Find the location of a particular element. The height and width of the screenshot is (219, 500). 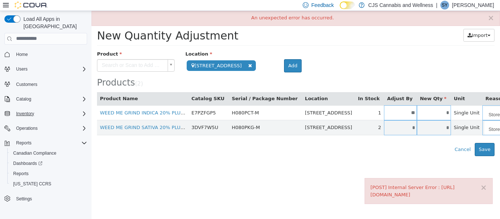

button: Serial / Package Number is located at coordinates (174, 88).